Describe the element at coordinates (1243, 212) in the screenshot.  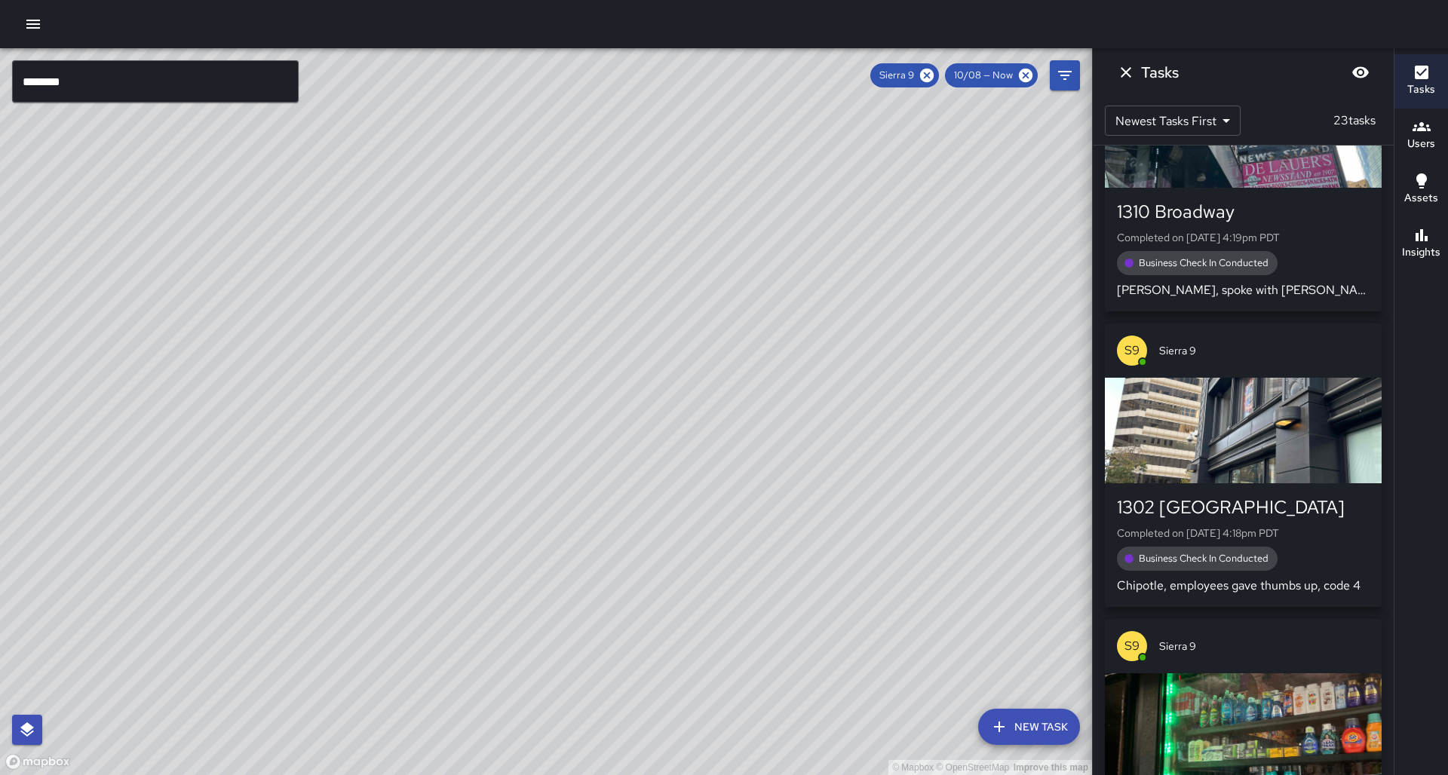
I see `div: 1310 Broadway` at that location.